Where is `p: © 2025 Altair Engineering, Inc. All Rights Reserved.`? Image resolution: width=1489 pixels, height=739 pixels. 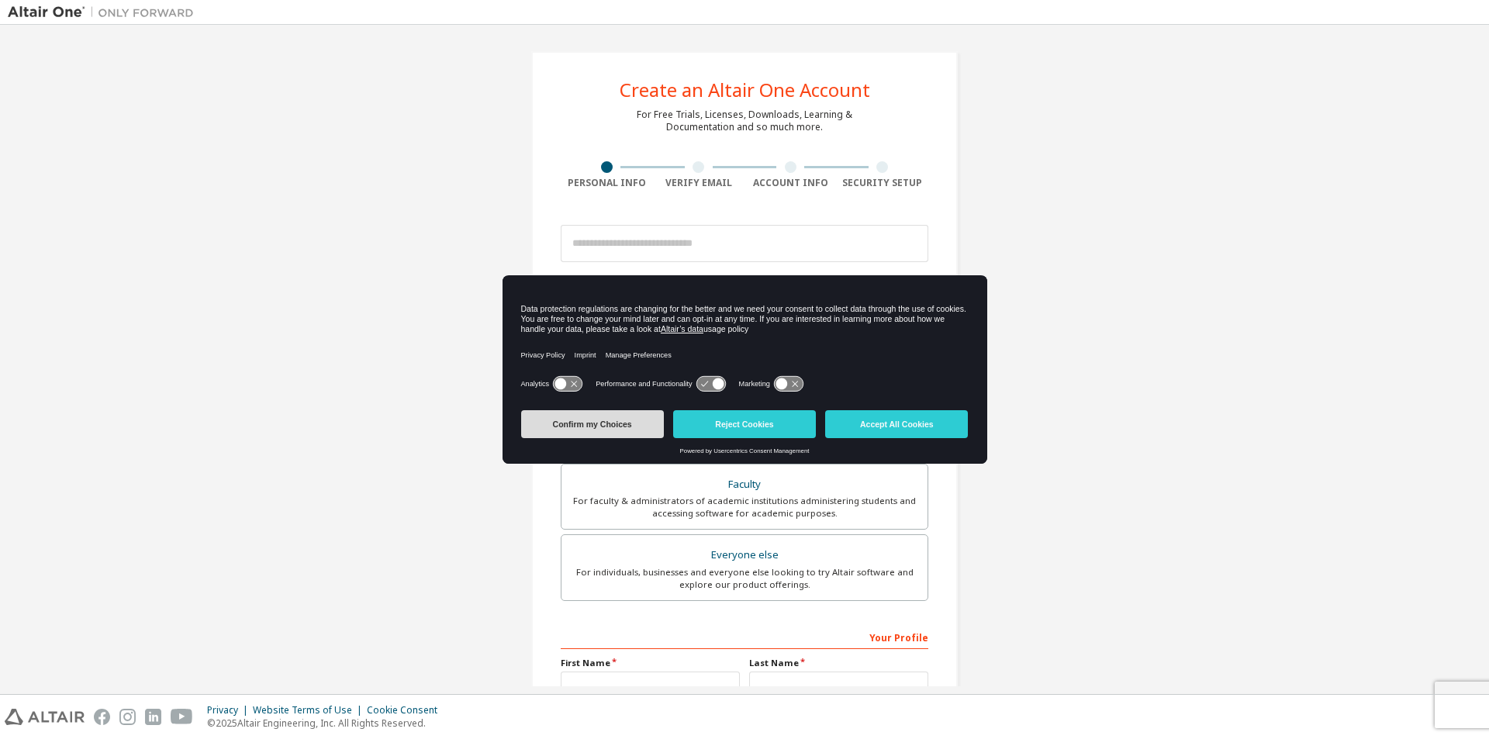 p: © 2025 Altair Engineering, Inc. All Rights Reserved. is located at coordinates (326, 723).